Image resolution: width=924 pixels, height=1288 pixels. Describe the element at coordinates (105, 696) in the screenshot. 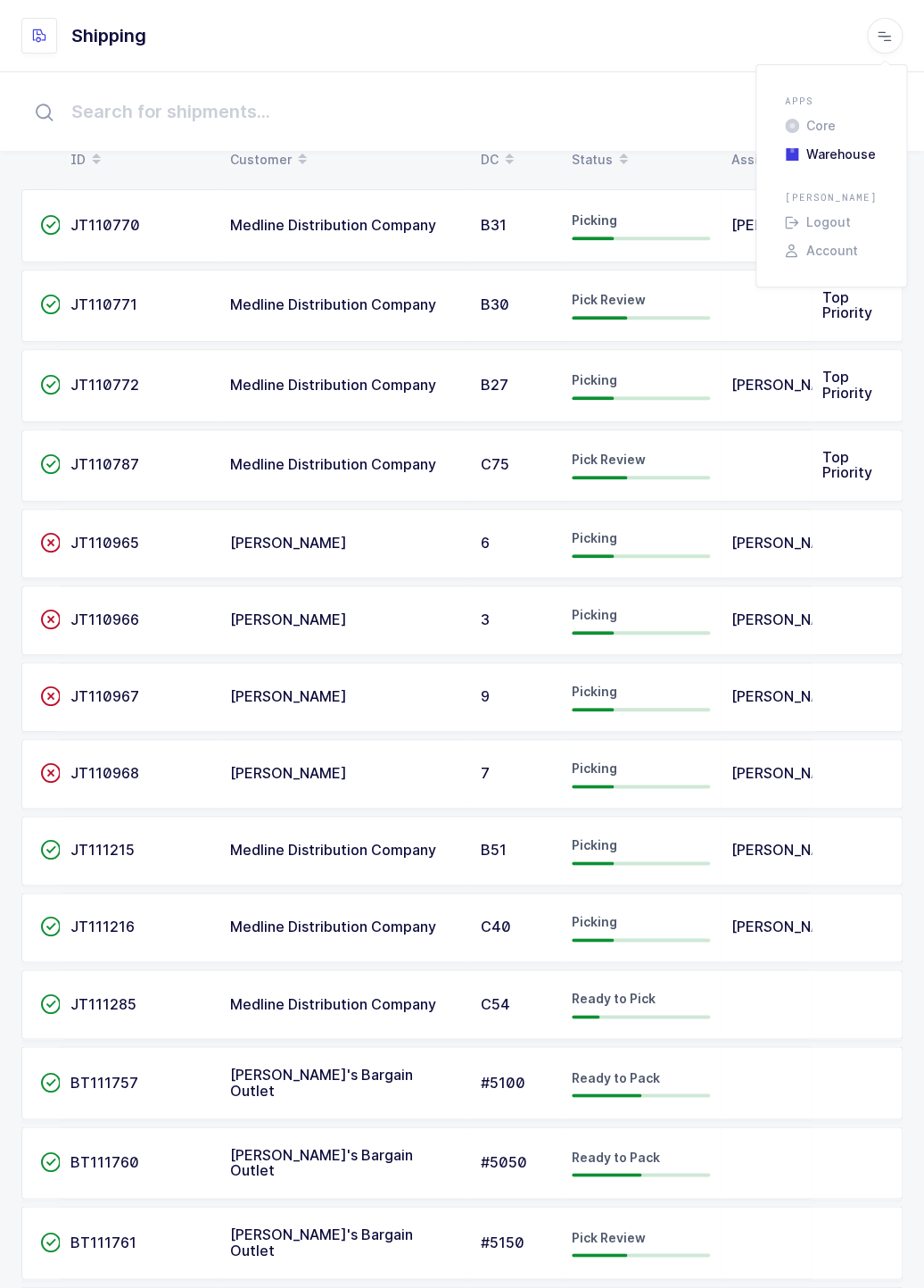

I see `span: JT110967` at that location.